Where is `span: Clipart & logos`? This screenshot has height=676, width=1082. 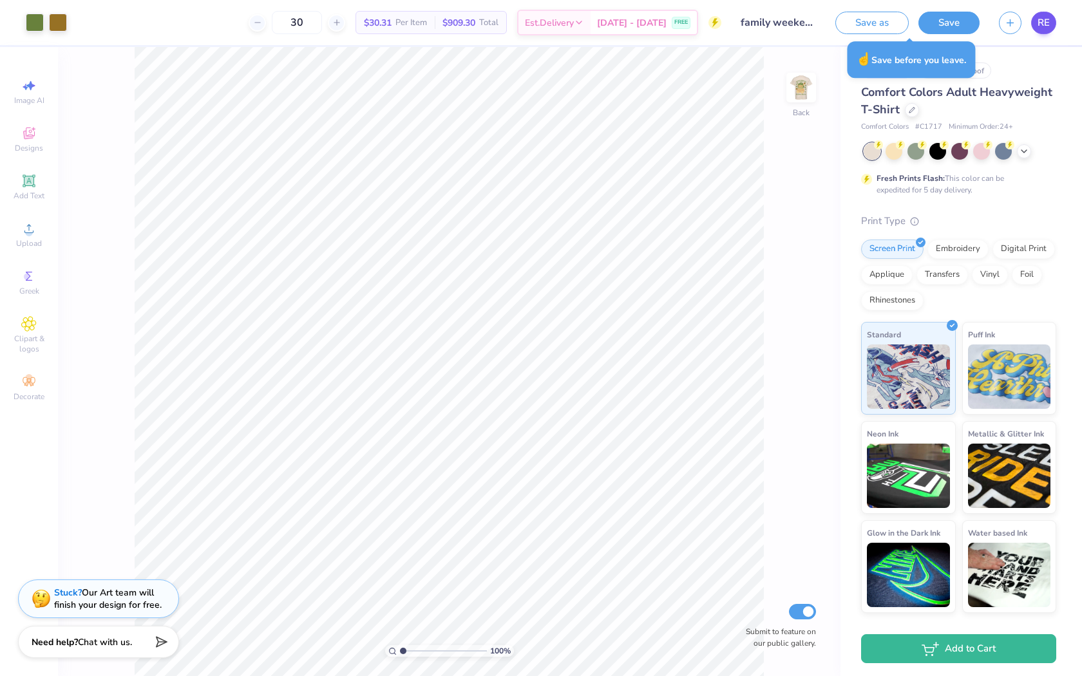 span: Clipart & logos is located at coordinates (29, 344).